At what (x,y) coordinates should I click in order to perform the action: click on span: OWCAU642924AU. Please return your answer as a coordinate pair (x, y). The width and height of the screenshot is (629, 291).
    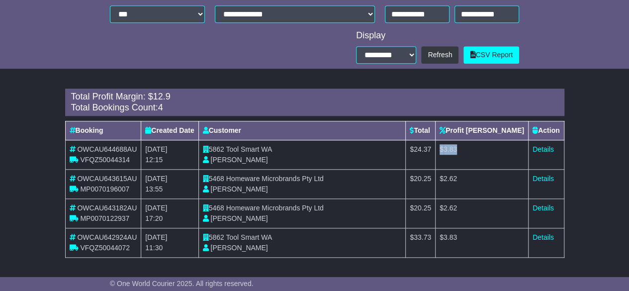
    Looking at the image, I should click on (107, 237).